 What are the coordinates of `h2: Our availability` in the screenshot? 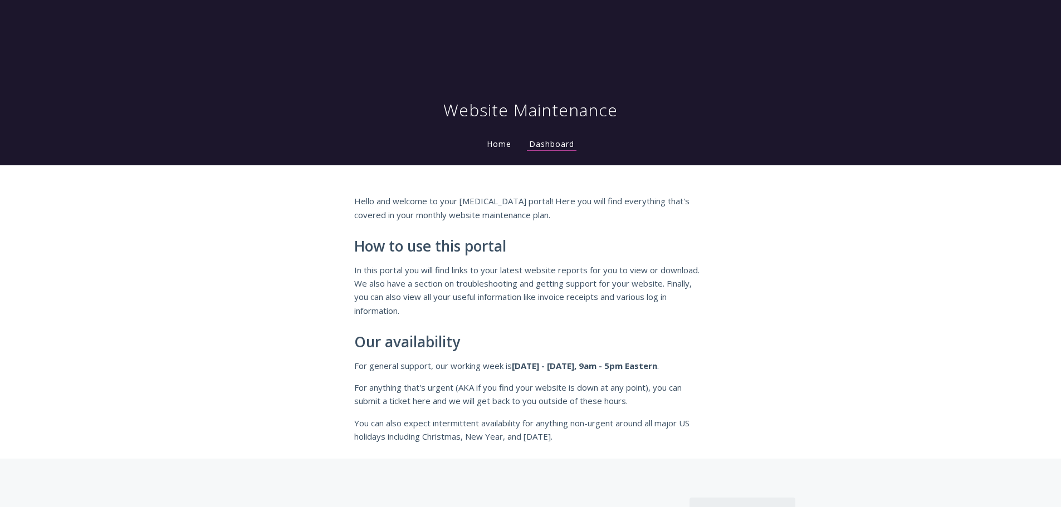 It's located at (531, 342).